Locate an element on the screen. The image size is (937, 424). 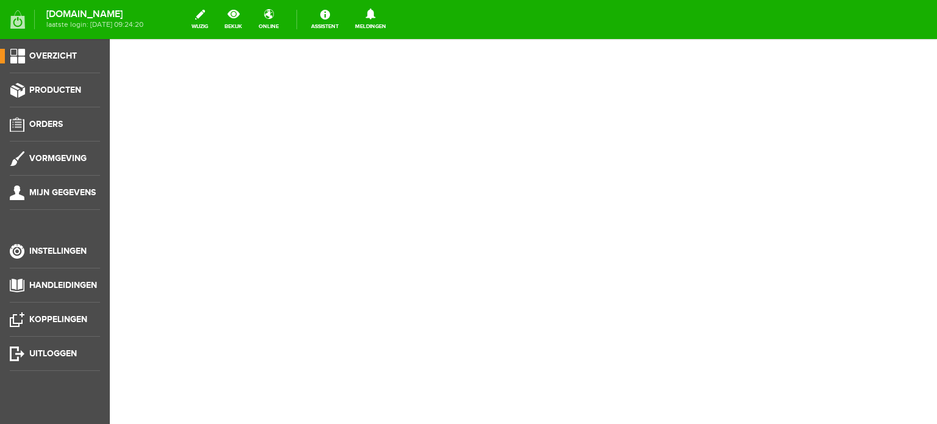
span: Koppelingen is located at coordinates (58, 319).